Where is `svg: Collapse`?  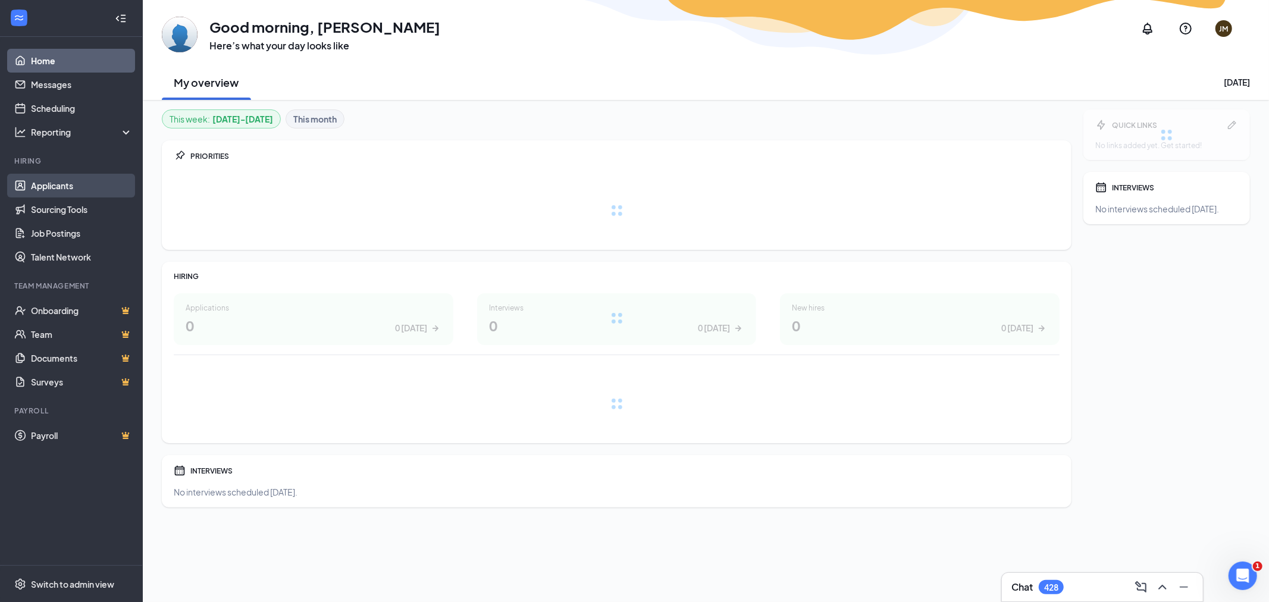 svg: Collapse is located at coordinates (121, 18).